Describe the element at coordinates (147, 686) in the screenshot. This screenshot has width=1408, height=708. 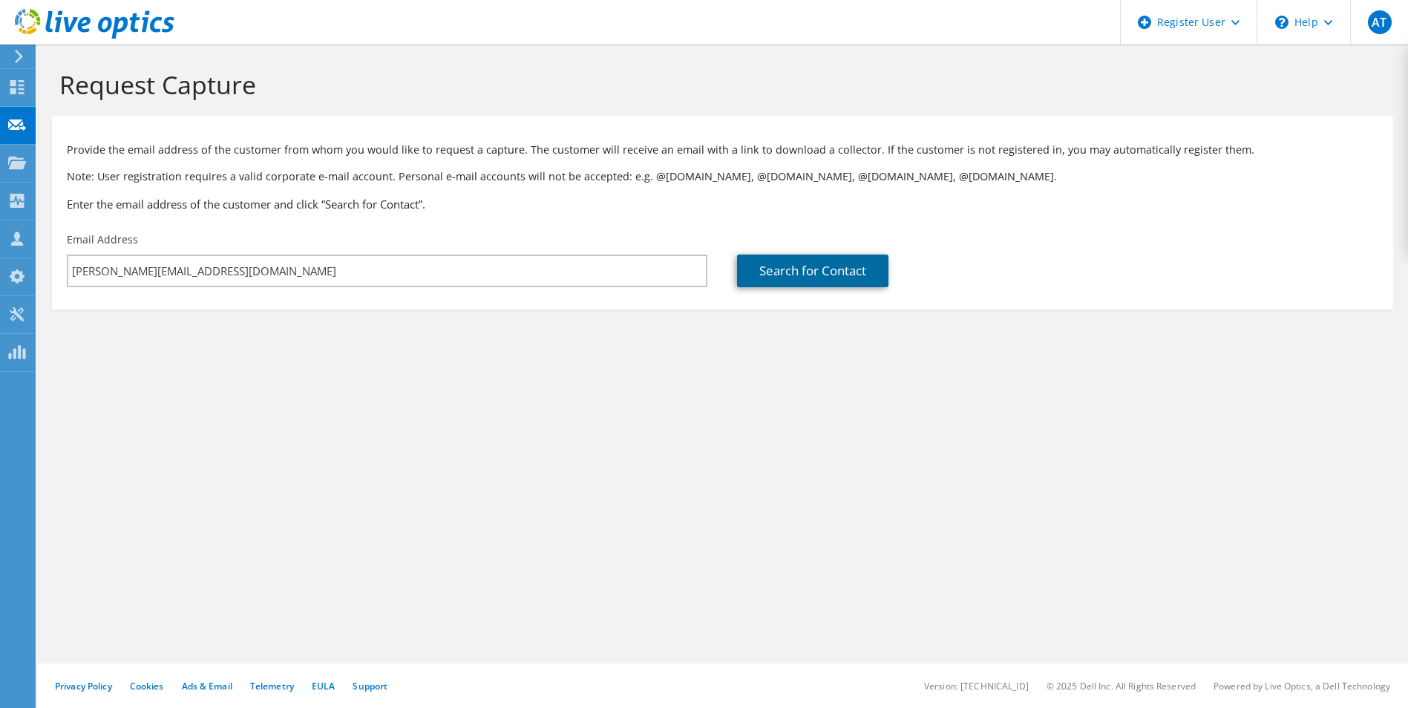
I see `a: Cookies` at that location.